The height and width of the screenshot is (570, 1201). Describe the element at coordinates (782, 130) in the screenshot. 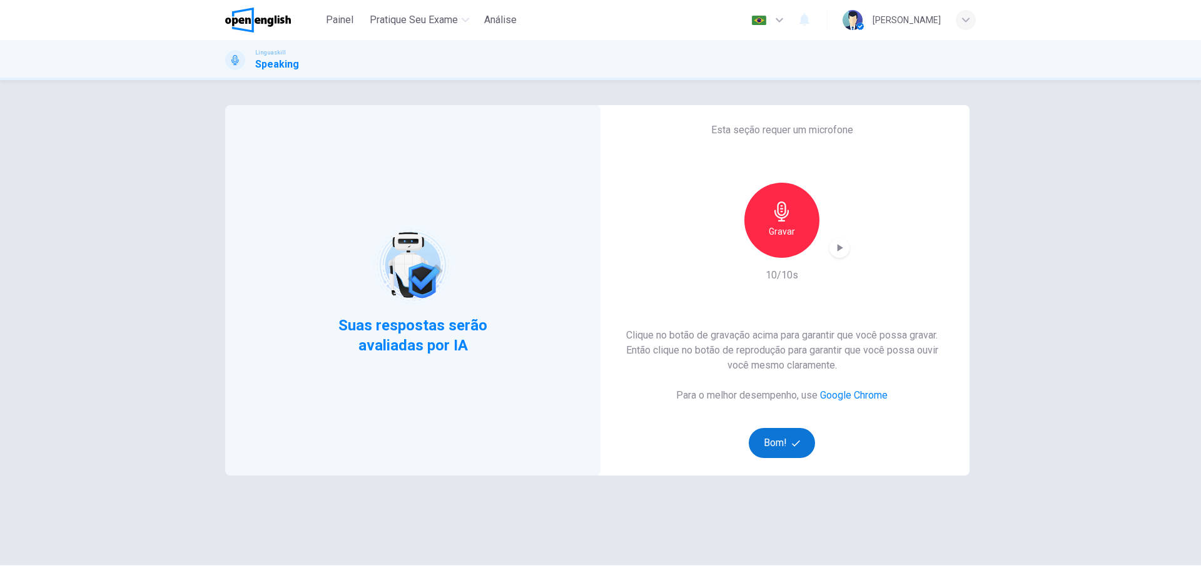

I see `h6: Esta seção requer um microfone` at that location.